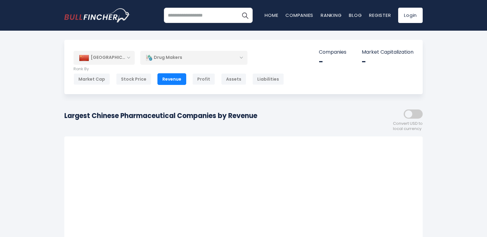 This screenshot has width=487, height=237. Describe the element at coordinates (194, 58) in the screenshot. I see `div: Drug Makers` at that location.